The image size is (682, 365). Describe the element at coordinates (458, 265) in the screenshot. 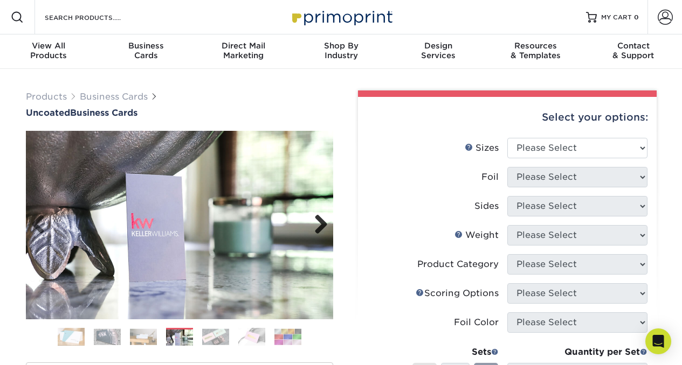

I see `div: Product Category` at that location.